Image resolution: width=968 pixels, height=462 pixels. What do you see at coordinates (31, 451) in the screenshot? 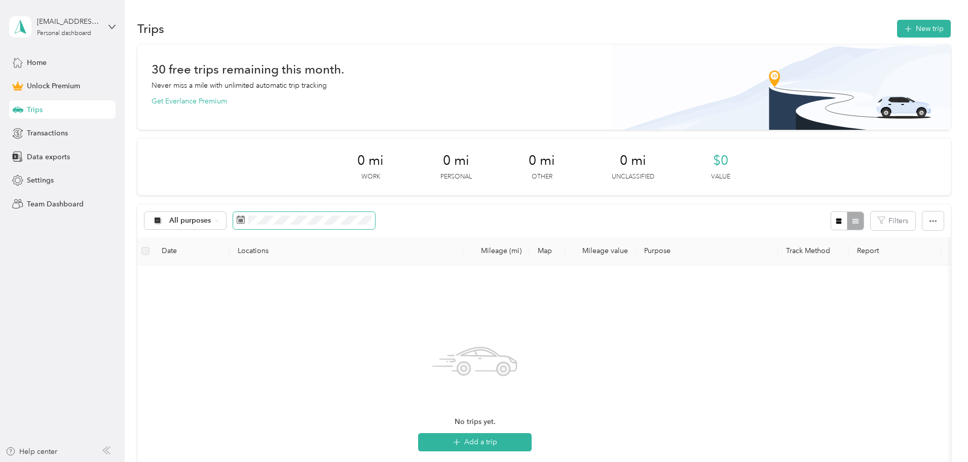
I see `button: Help center` at bounding box center [31, 451].